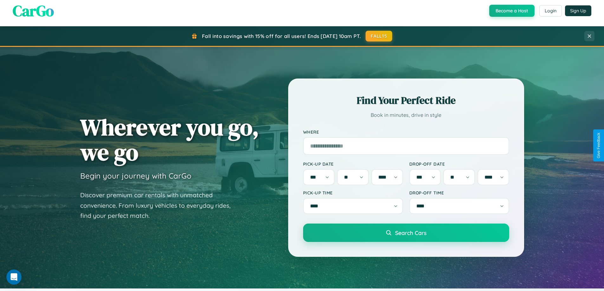  Describe the element at coordinates (406, 233) in the screenshot. I see `button: Search Cars` at that location.